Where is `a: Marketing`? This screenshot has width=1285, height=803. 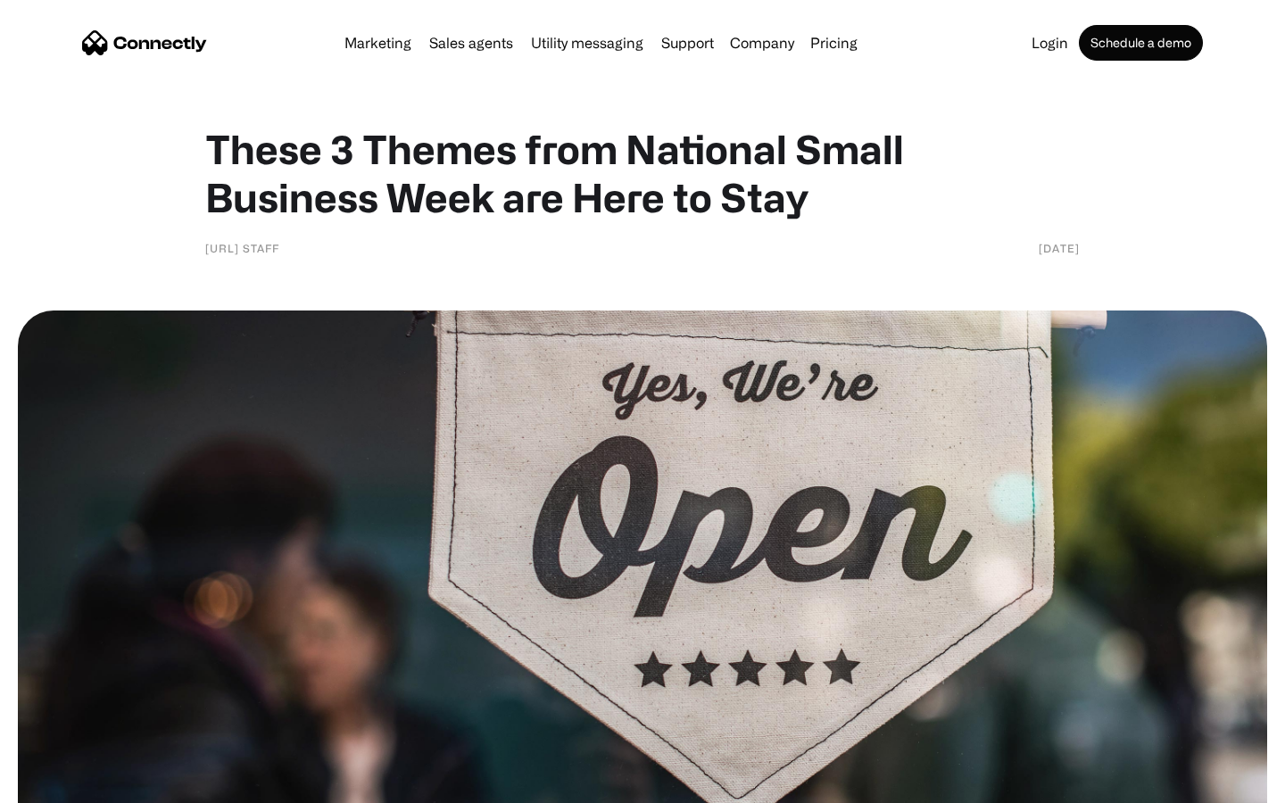 a: Marketing is located at coordinates (377, 43).